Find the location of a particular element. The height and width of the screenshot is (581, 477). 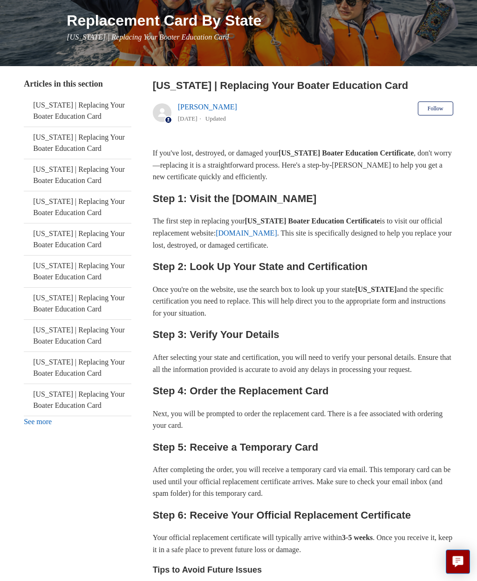

p: Your official replacement certificate will typically arrive within . Once you receive it, keep it... is located at coordinates (303, 544).